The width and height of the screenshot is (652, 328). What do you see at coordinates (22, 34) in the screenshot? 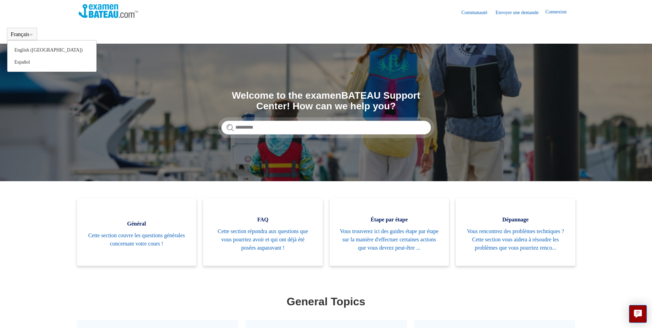
I see `button: Français` at bounding box center [22, 34].